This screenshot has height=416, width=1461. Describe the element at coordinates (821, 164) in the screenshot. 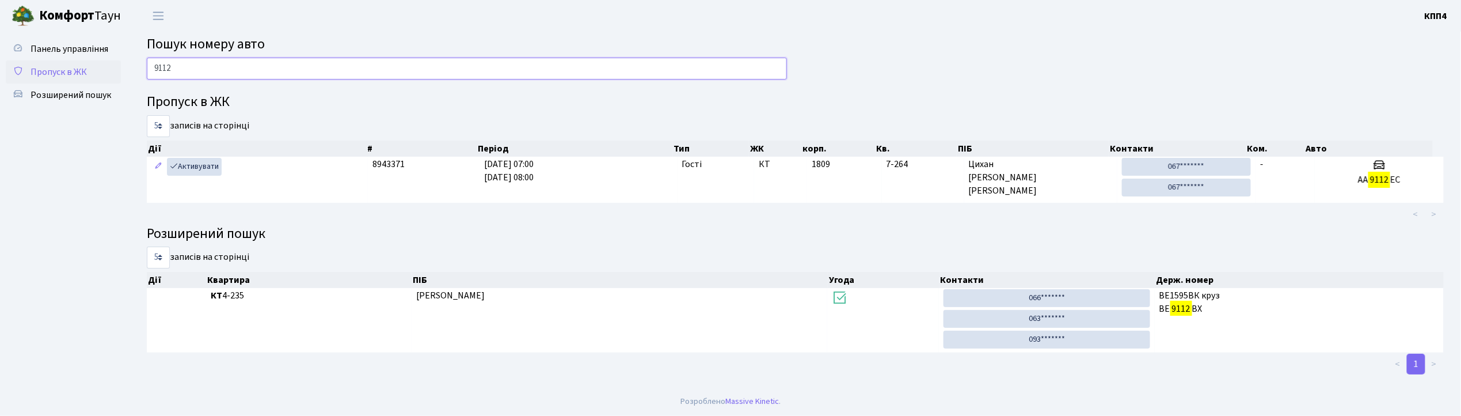

I see `span: 1809` at that location.